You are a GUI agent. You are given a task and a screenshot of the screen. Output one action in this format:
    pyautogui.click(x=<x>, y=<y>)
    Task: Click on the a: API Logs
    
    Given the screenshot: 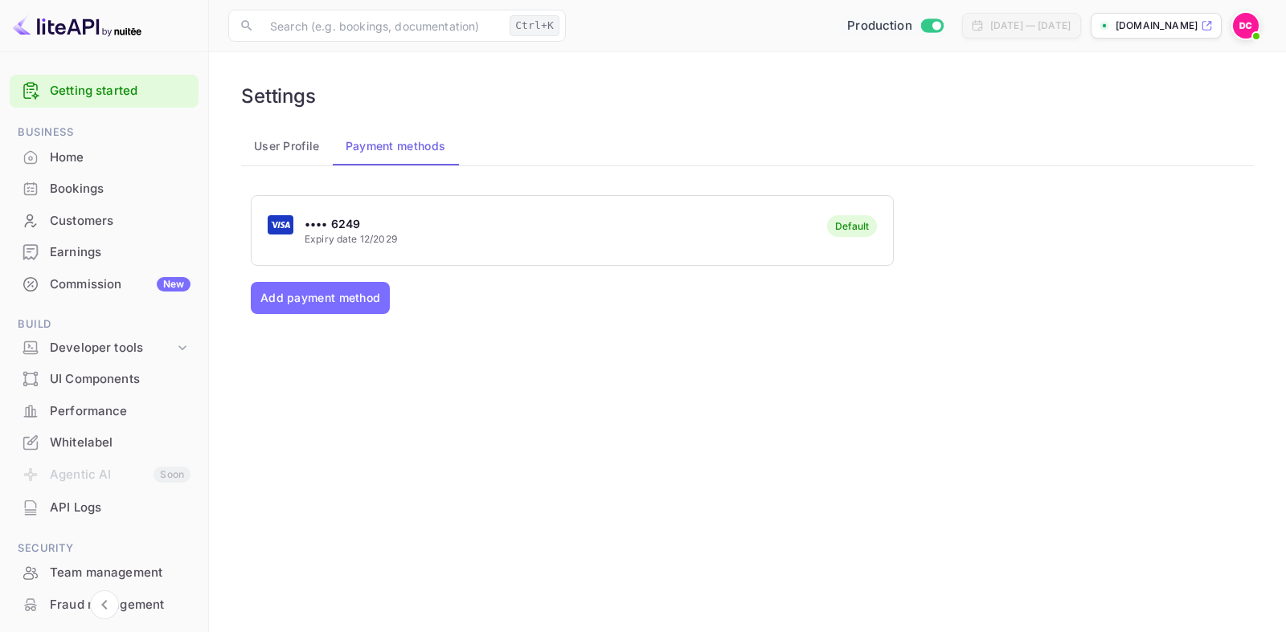 What is the action you would take?
    pyautogui.click(x=104, y=507)
    